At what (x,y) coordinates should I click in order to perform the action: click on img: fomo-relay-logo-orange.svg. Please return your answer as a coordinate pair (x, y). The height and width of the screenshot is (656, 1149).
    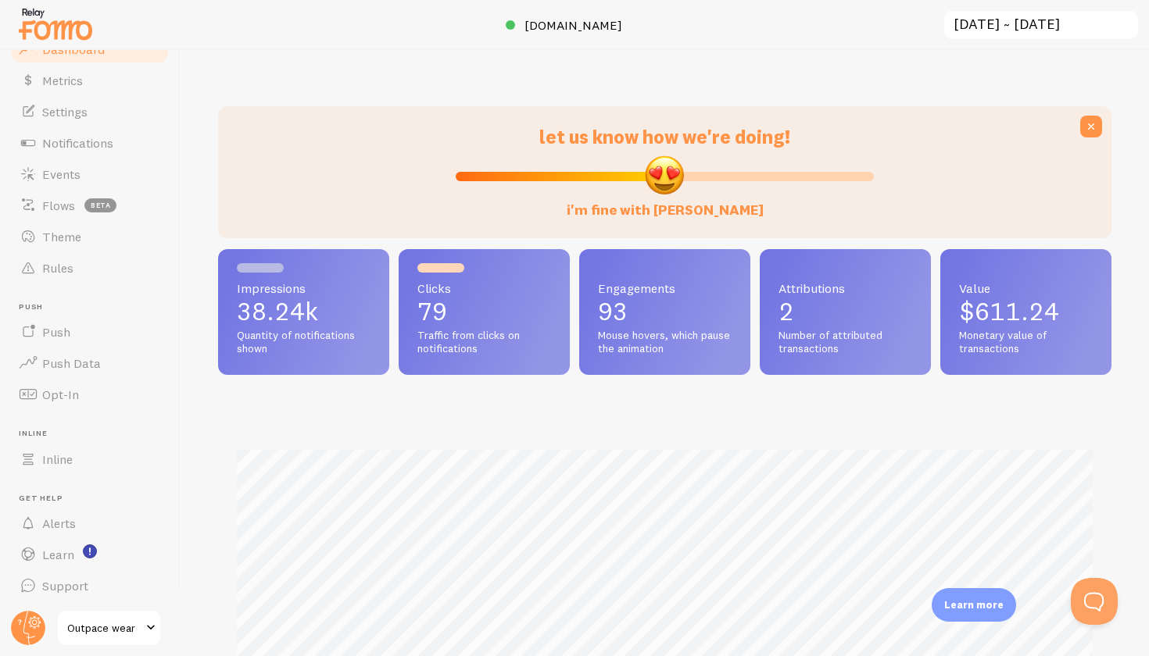
    Looking at the image, I should click on (55, 23).